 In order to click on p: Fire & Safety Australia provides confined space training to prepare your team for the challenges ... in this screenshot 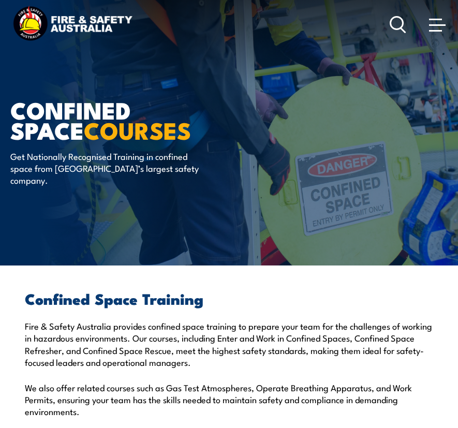, I will do `click(229, 344)`.